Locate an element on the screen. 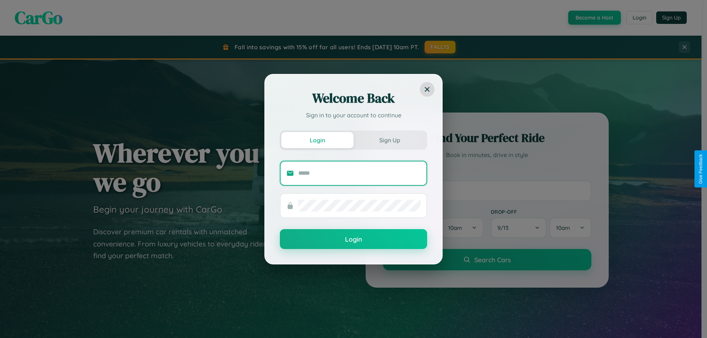 This screenshot has height=338, width=707. h2: Welcome Back is located at coordinates (353, 98).